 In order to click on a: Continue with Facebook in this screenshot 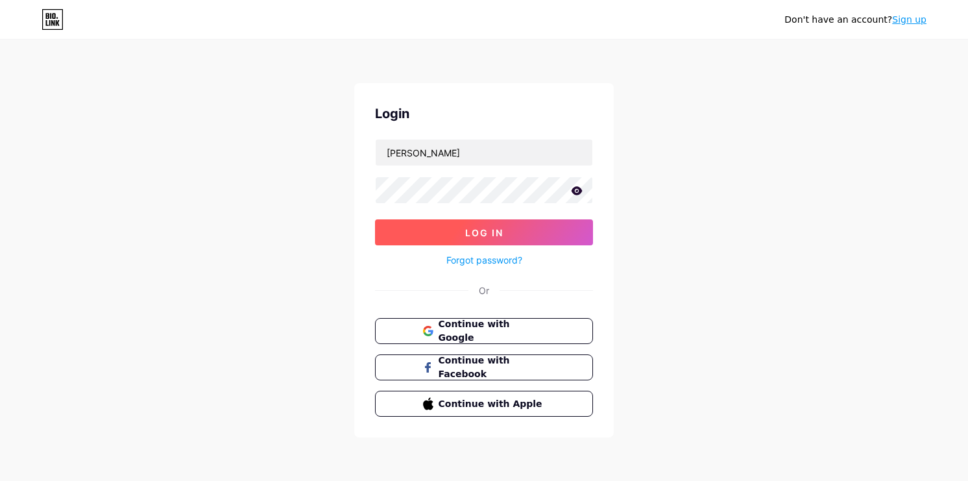, I will do `click(484, 367)`.